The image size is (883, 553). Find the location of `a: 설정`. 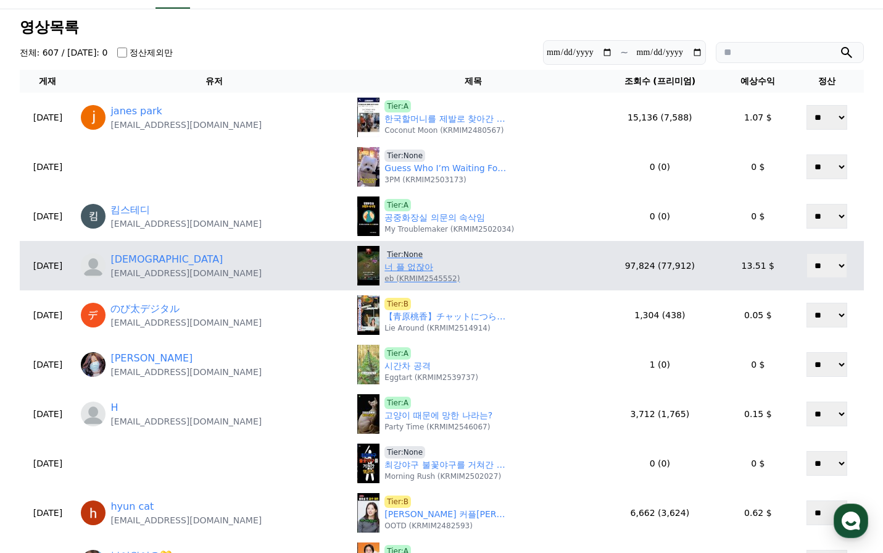

a: 설정 is located at coordinates (198, 407).